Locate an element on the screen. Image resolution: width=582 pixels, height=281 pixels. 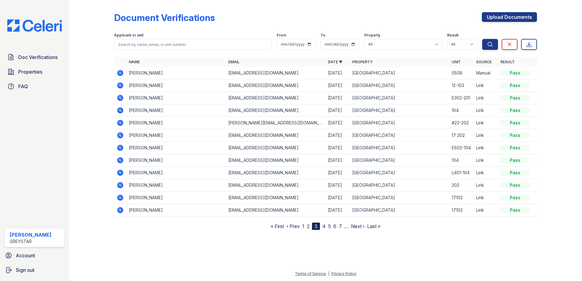
a: FAQ is located at coordinates (34, 86).